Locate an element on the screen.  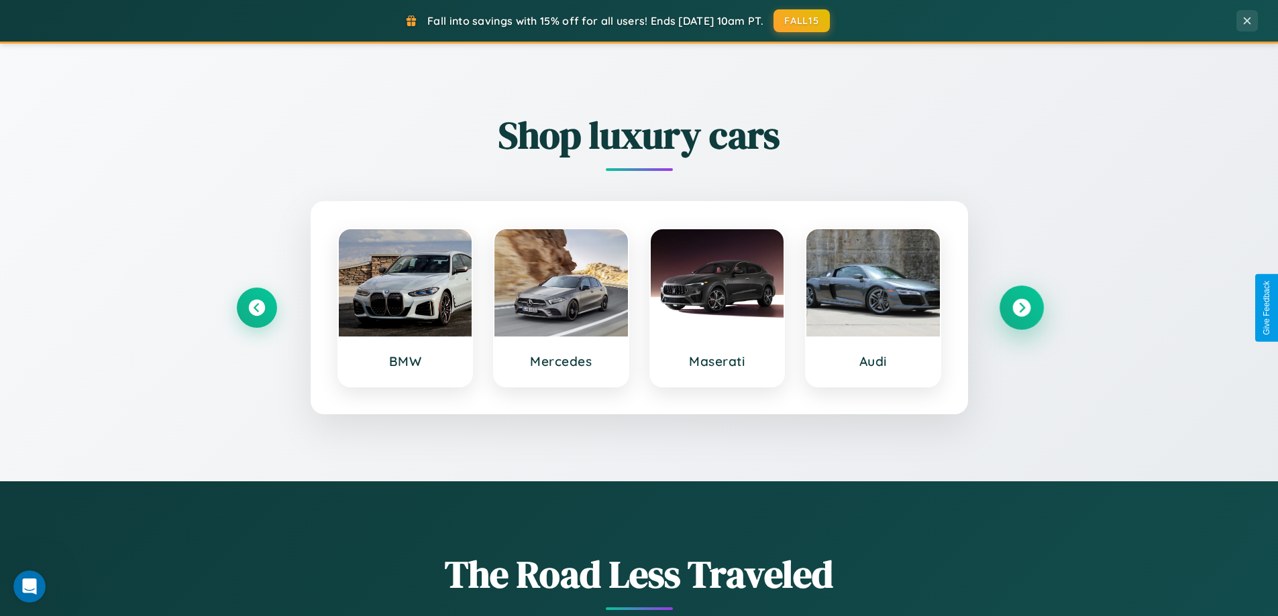
button: FALL15 is located at coordinates (802, 21).